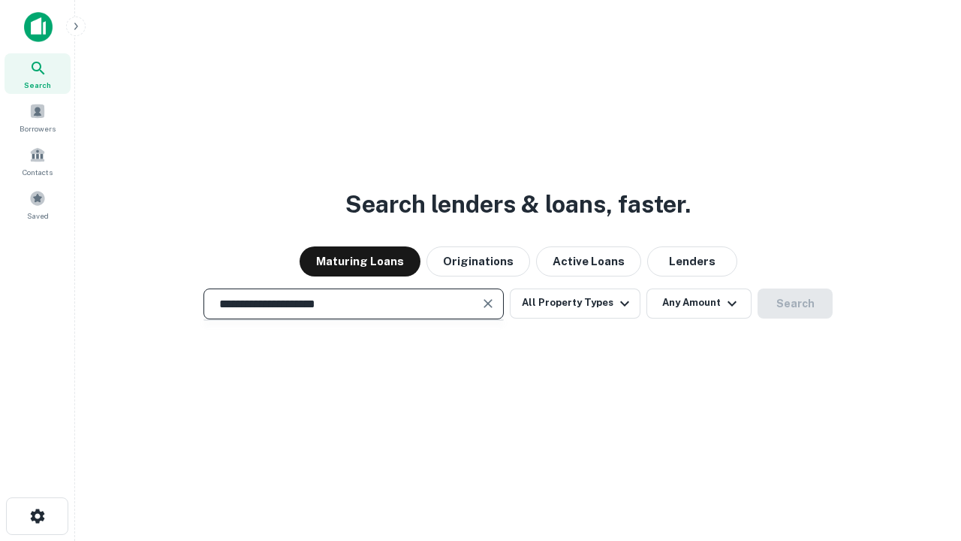  What do you see at coordinates (575, 303) in the screenshot?
I see `button: All Property Types` at bounding box center [575, 303].